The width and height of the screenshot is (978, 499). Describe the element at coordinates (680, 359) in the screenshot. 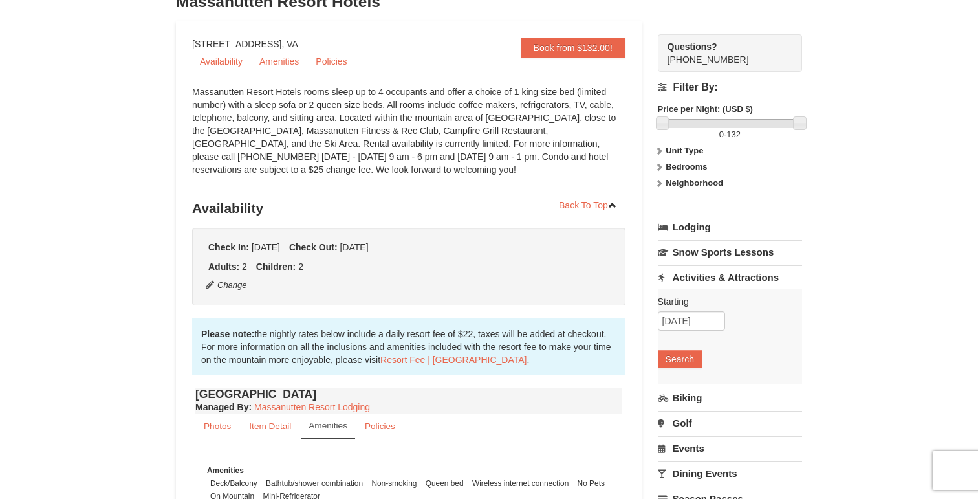

I see `button: Search` at that location.